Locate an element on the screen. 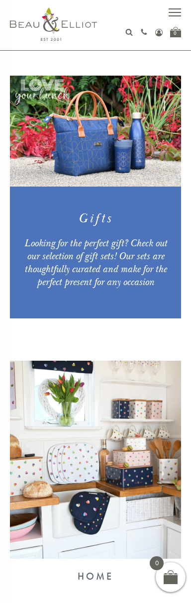 This screenshot has height=603, width=191. img: Navy Broken-hearted Convertible Insulated Lunch Bag, Water Bottle and Travel Mug is located at coordinates (96, 131).